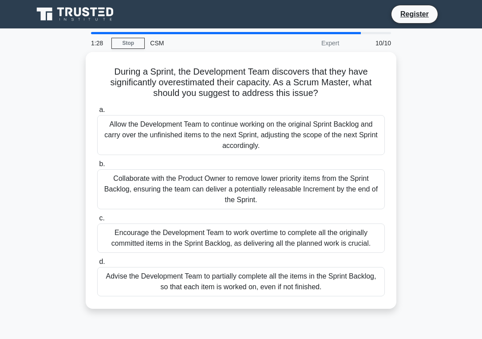 This screenshot has height=339, width=482. Describe the element at coordinates (415, 14) in the screenshot. I see `a: Register` at that location.